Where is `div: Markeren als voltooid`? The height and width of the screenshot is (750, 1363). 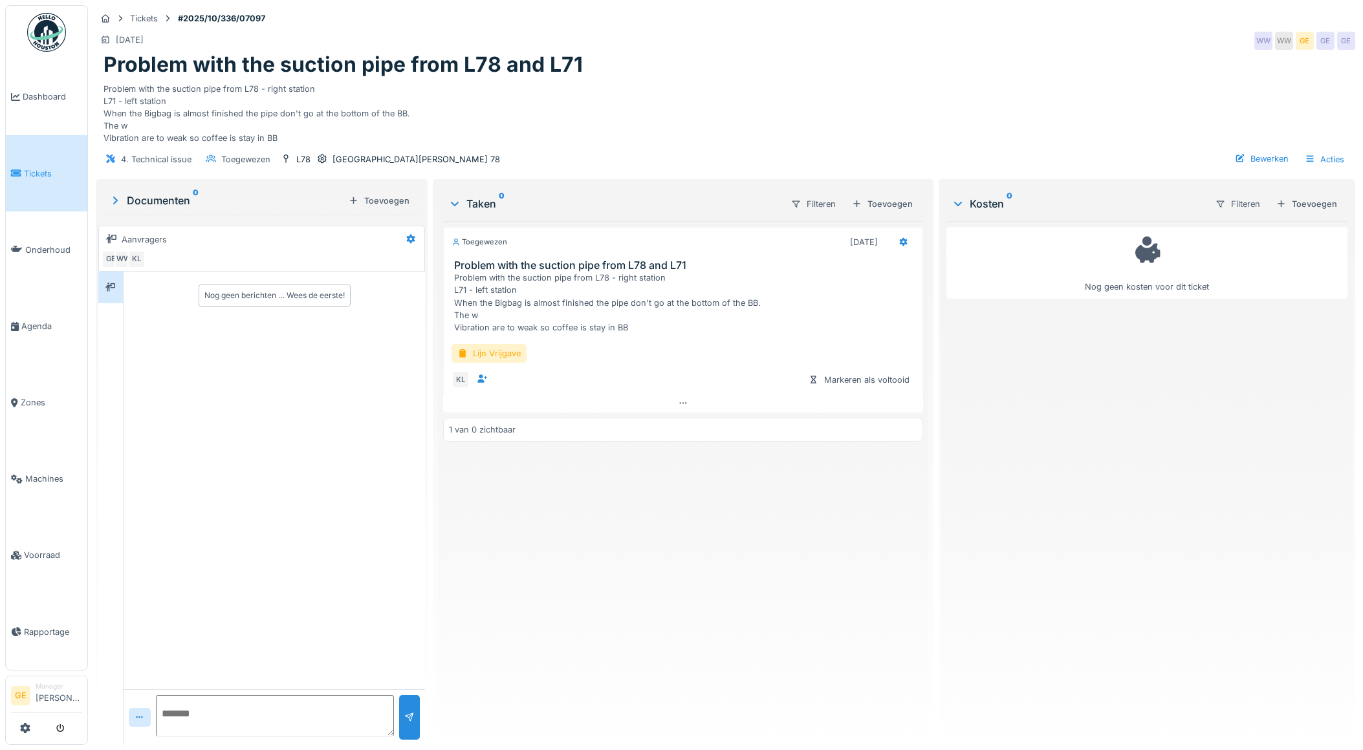
div: Markeren als voltooid is located at coordinates (859, 380).